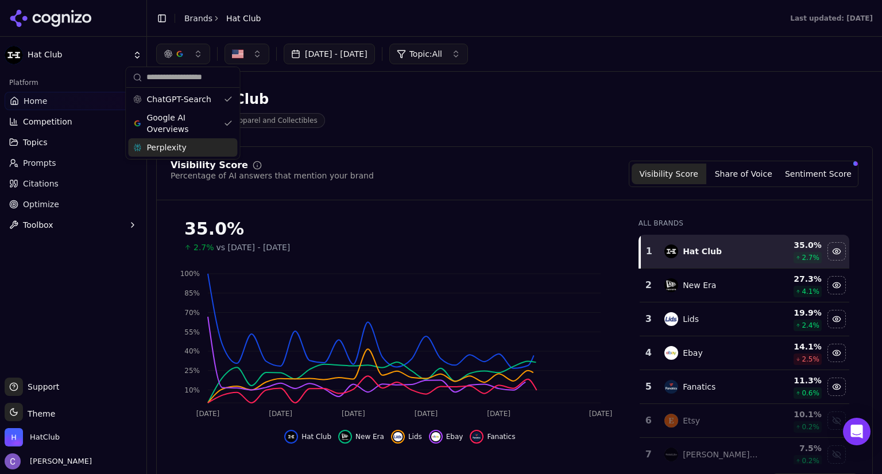  Describe the element at coordinates (238, 54) in the screenshot. I see `img: US` at that location.